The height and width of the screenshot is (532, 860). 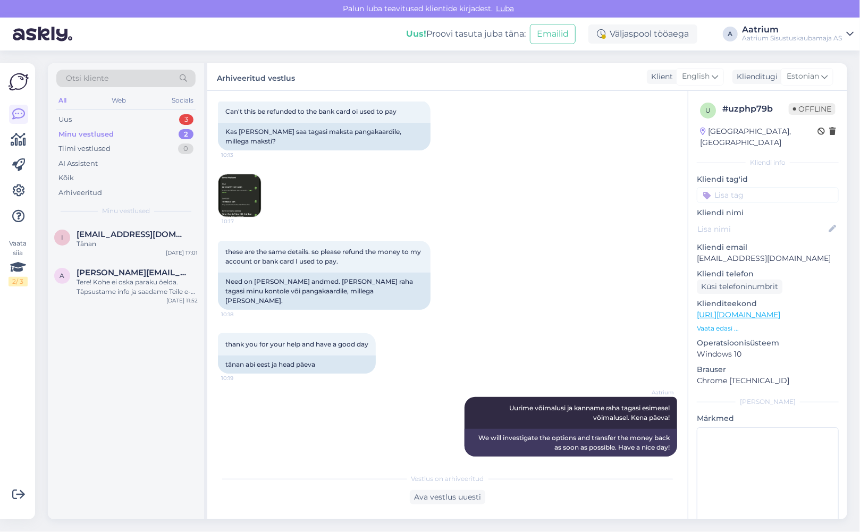 What do you see at coordinates (186, 135) in the screenshot?
I see `div: 2` at bounding box center [186, 135].